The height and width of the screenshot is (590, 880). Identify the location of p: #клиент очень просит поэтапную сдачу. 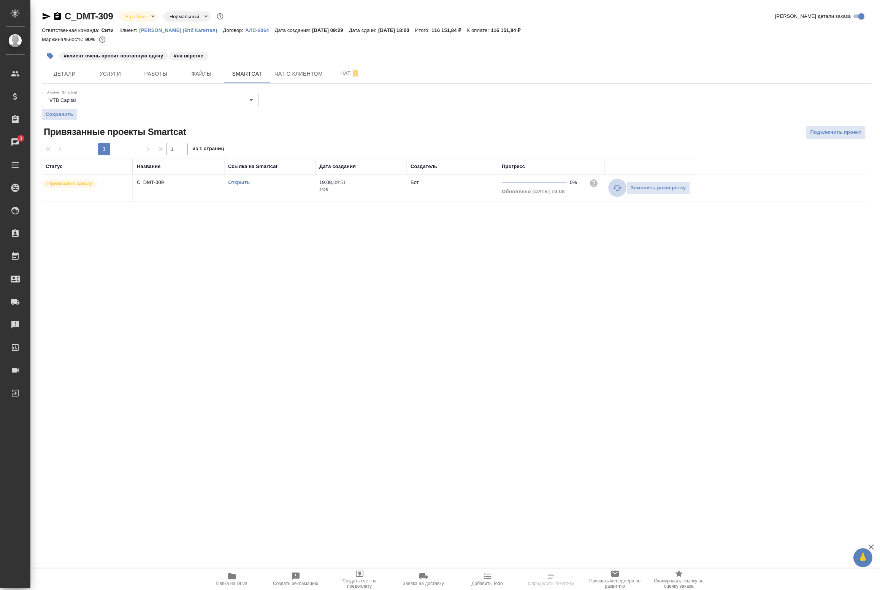
(113, 56).